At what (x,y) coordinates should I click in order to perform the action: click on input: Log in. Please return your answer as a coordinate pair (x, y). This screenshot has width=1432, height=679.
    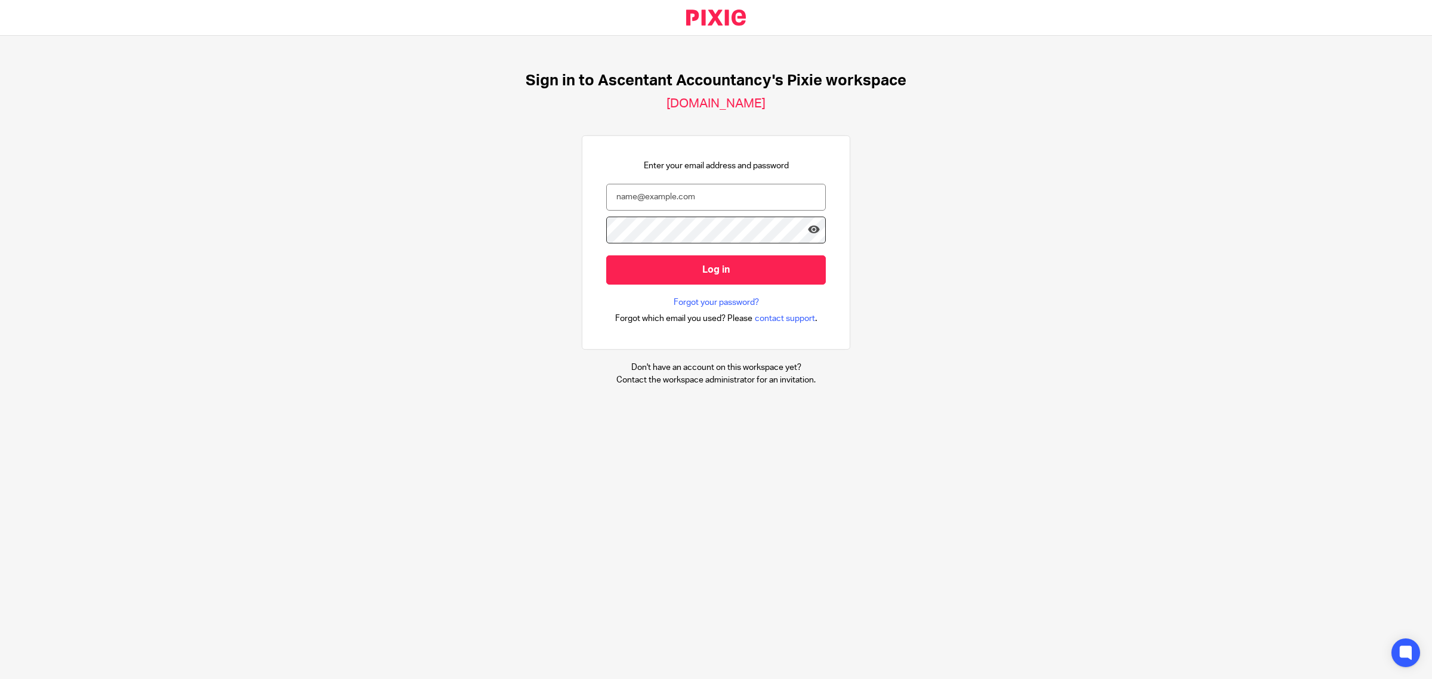
    Looking at the image, I should click on (716, 270).